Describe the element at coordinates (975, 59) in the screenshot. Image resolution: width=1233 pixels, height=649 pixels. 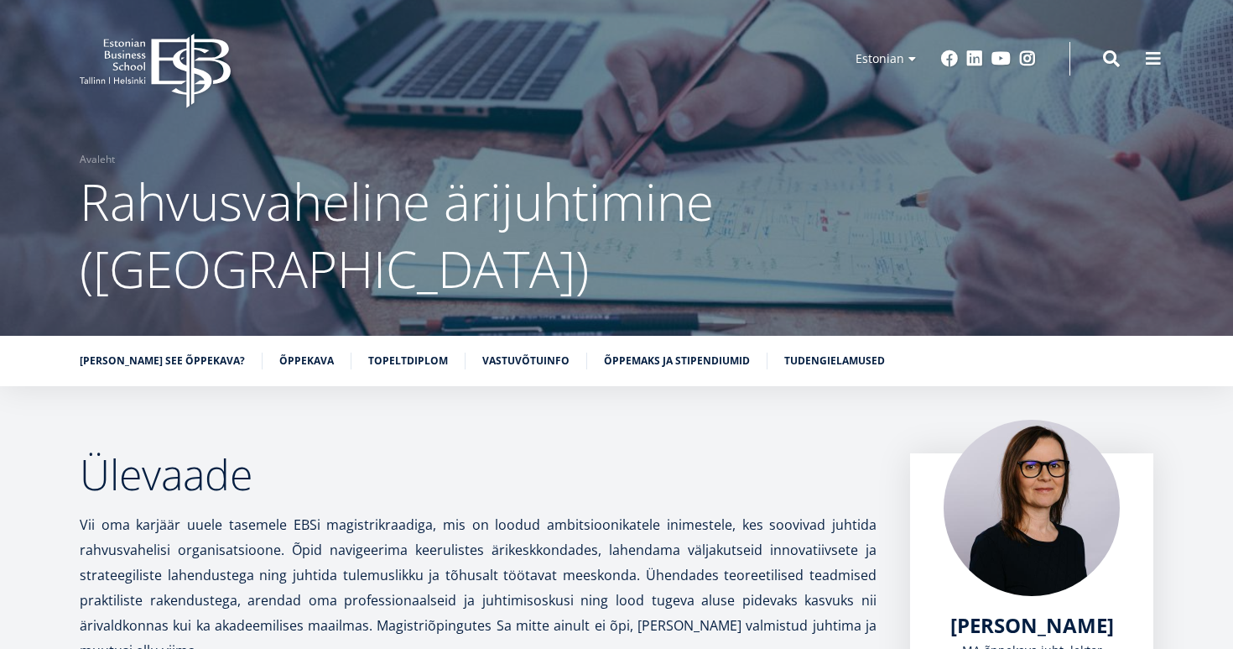
I see `a: Linkedin` at that location.